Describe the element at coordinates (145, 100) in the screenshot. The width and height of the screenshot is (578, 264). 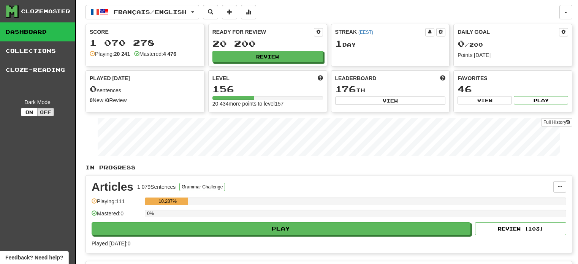
I see `div: New / Review` at that location.